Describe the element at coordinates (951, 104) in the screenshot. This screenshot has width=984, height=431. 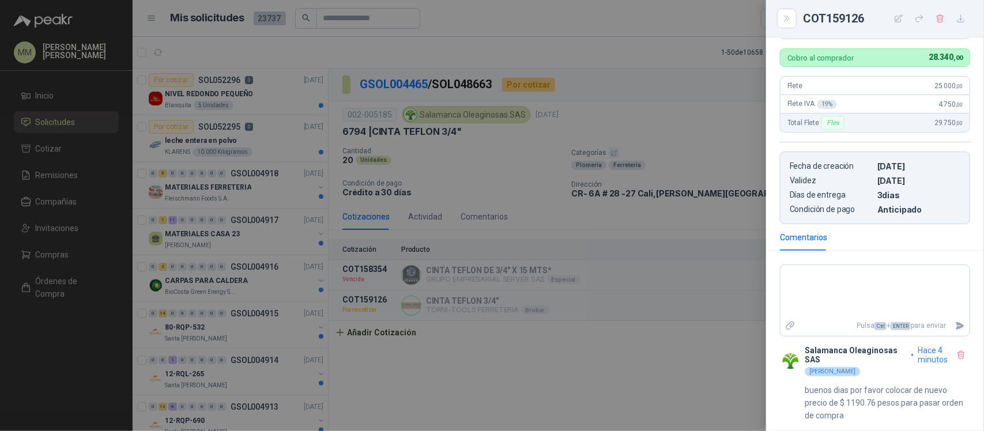
I see `span: 4.750` at that location.